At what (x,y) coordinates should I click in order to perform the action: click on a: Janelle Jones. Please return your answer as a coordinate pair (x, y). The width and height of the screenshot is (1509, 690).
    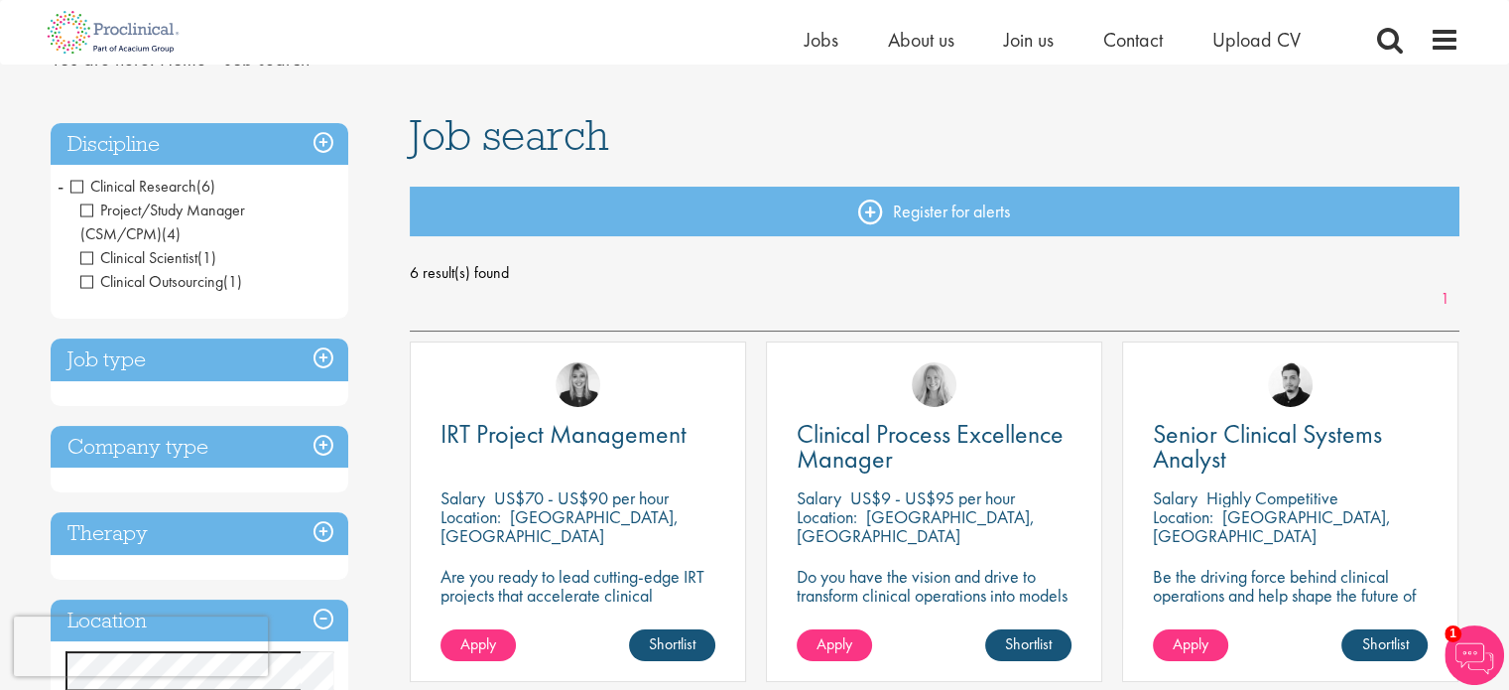
    Looking at the image, I should click on (577, 384).